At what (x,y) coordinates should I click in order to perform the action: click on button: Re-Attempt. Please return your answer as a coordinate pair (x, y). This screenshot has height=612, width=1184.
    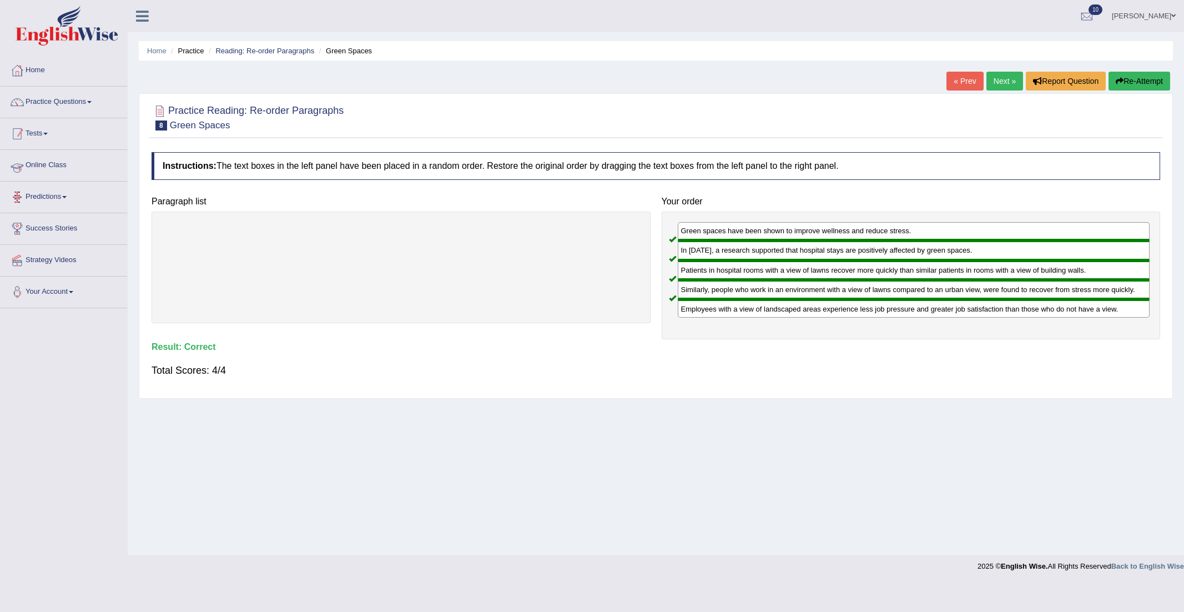
    Looking at the image, I should click on (1139, 81).